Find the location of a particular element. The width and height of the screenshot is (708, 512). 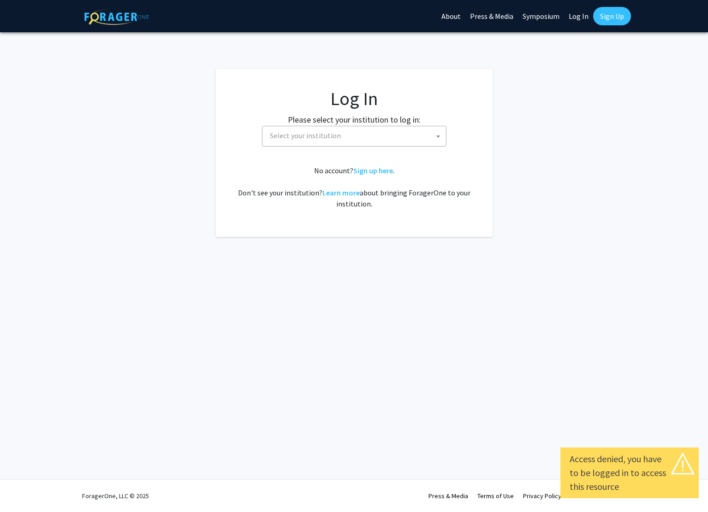

a: Terms of Use is located at coordinates (495, 496).